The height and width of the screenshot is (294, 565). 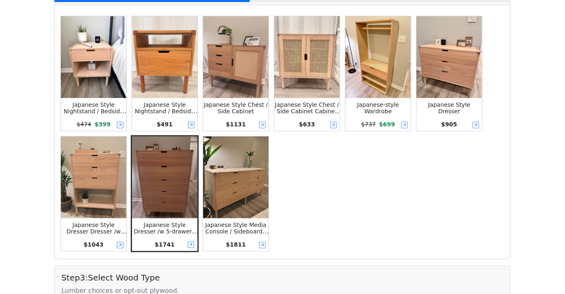 What do you see at coordinates (449, 108) in the screenshot?
I see `small: Japanese Style Dresser` at bounding box center [449, 108].